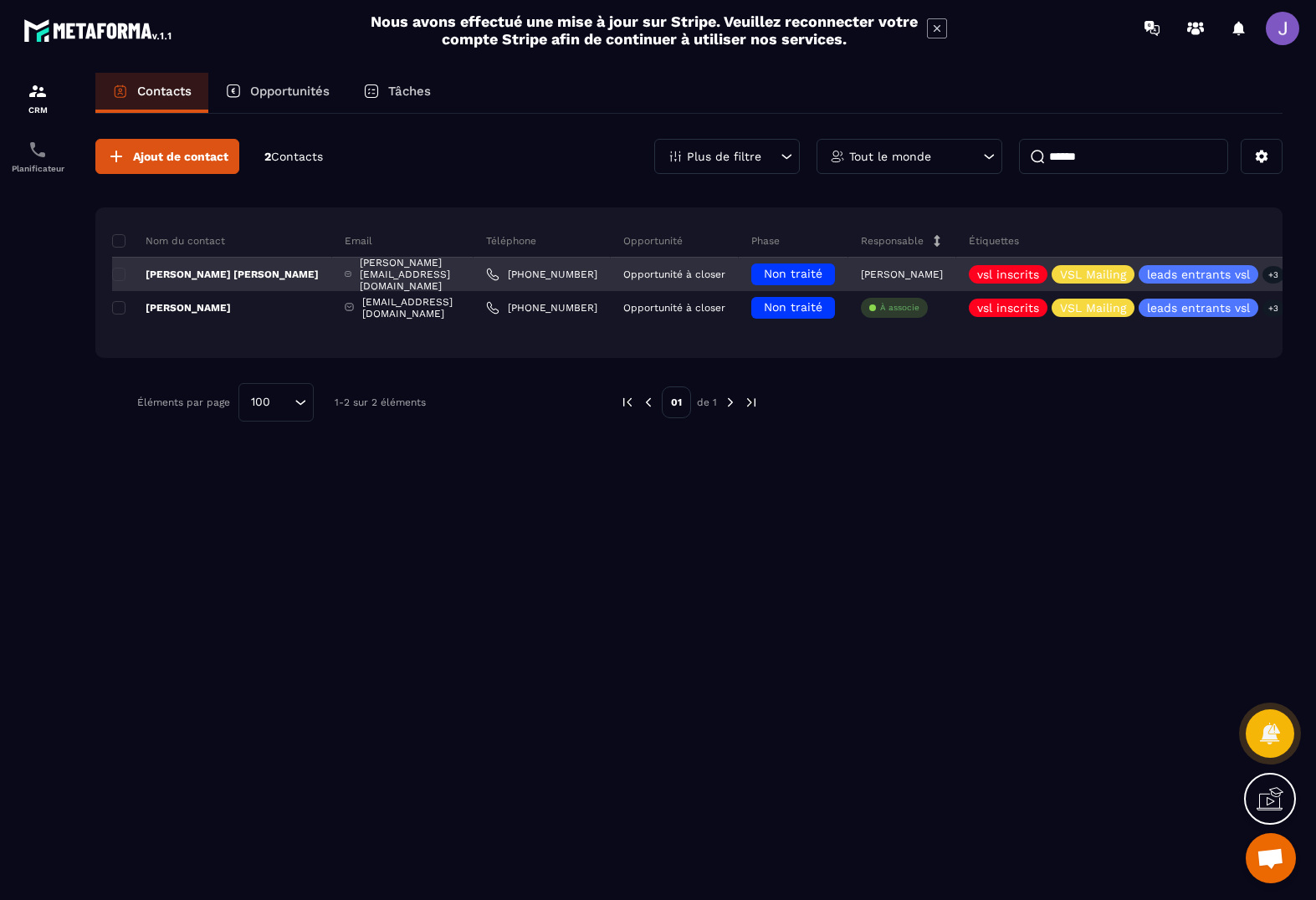  I want to click on p: Téléphone, so click(511, 241).